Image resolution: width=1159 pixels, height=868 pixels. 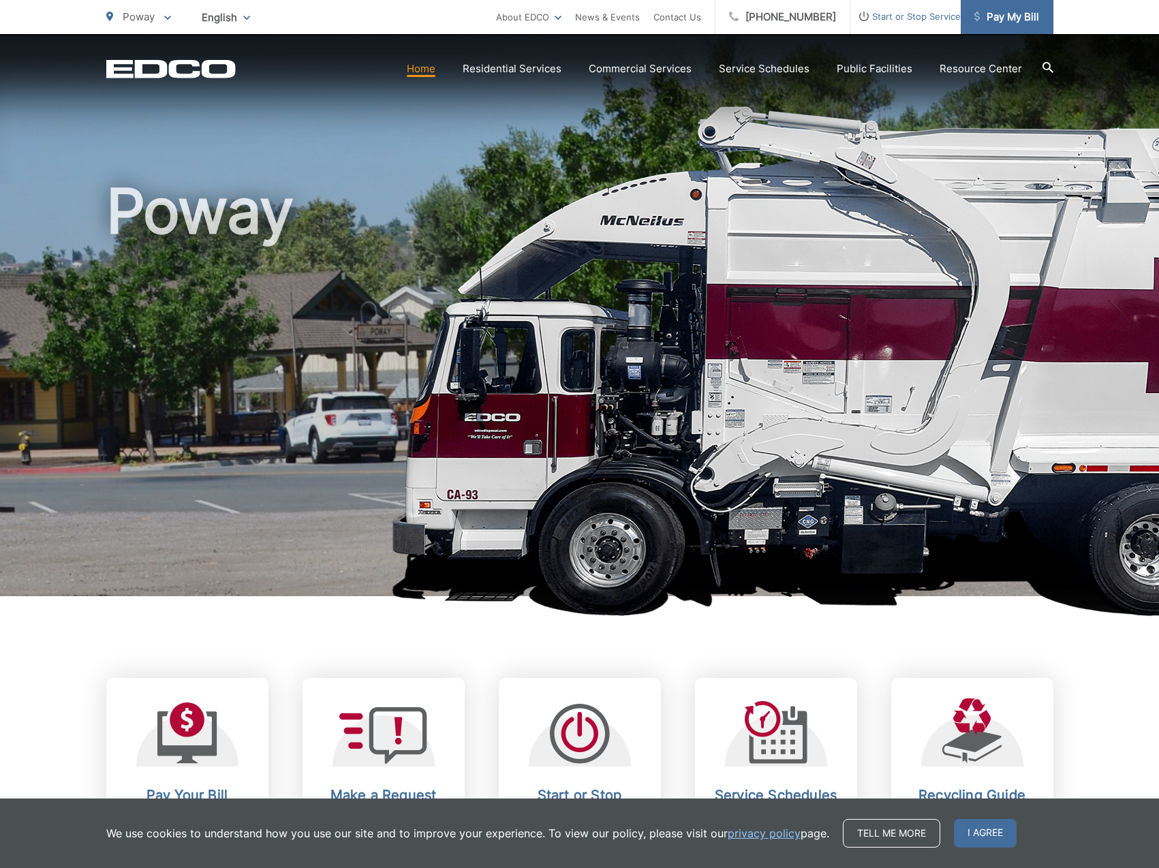 I want to click on a: About EDCO, so click(x=529, y=17).